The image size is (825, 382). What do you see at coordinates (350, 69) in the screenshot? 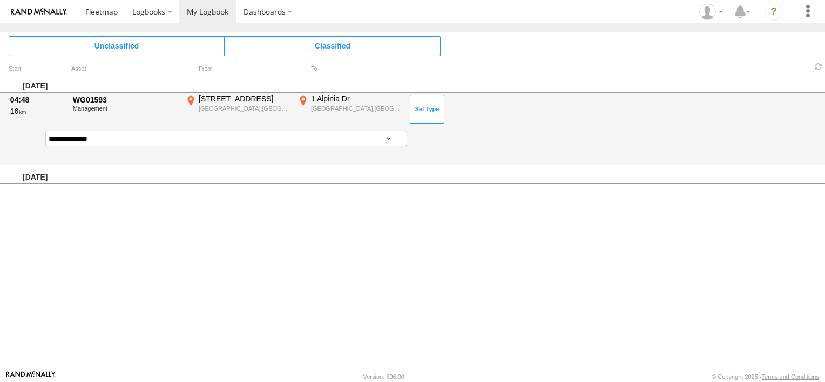
I see `div: To` at bounding box center [350, 69].